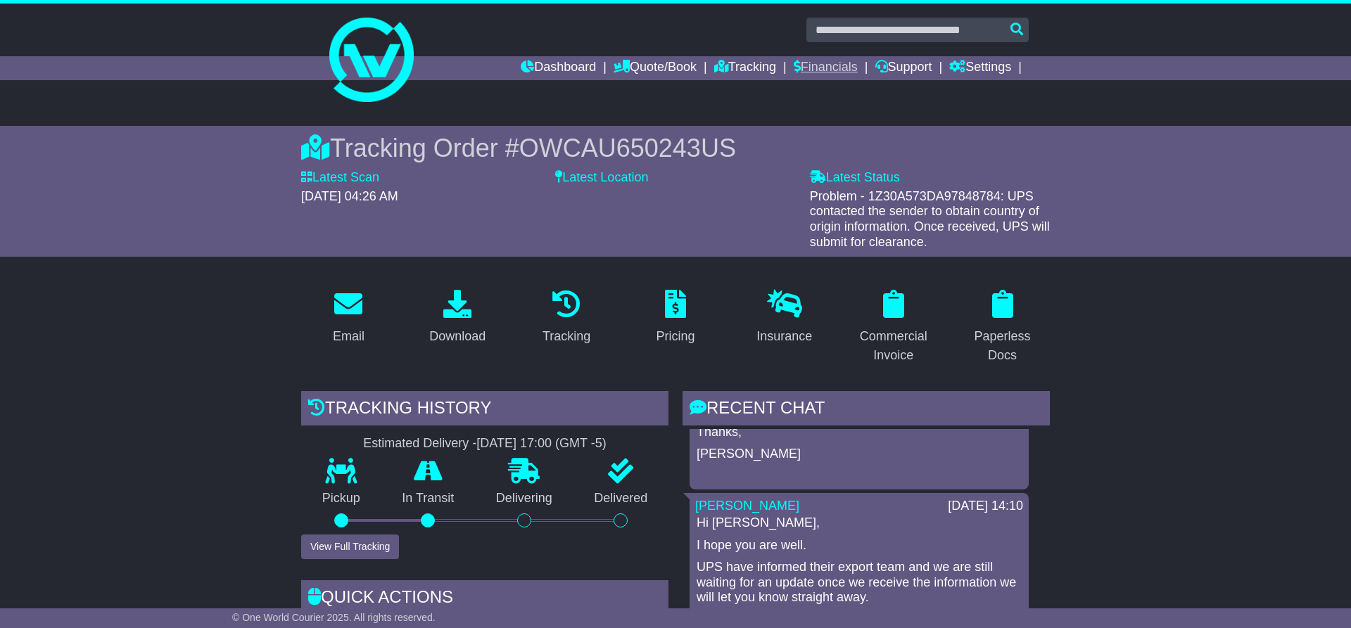  I want to click on div: Insurance, so click(784, 336).